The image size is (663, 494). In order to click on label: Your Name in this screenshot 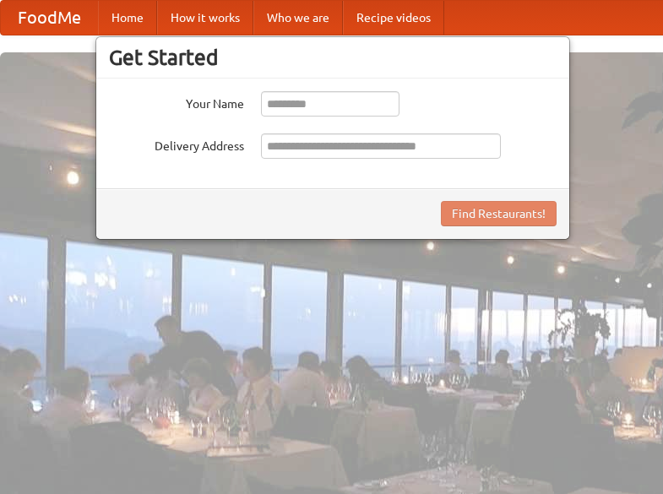, I will do `click(176, 101)`.